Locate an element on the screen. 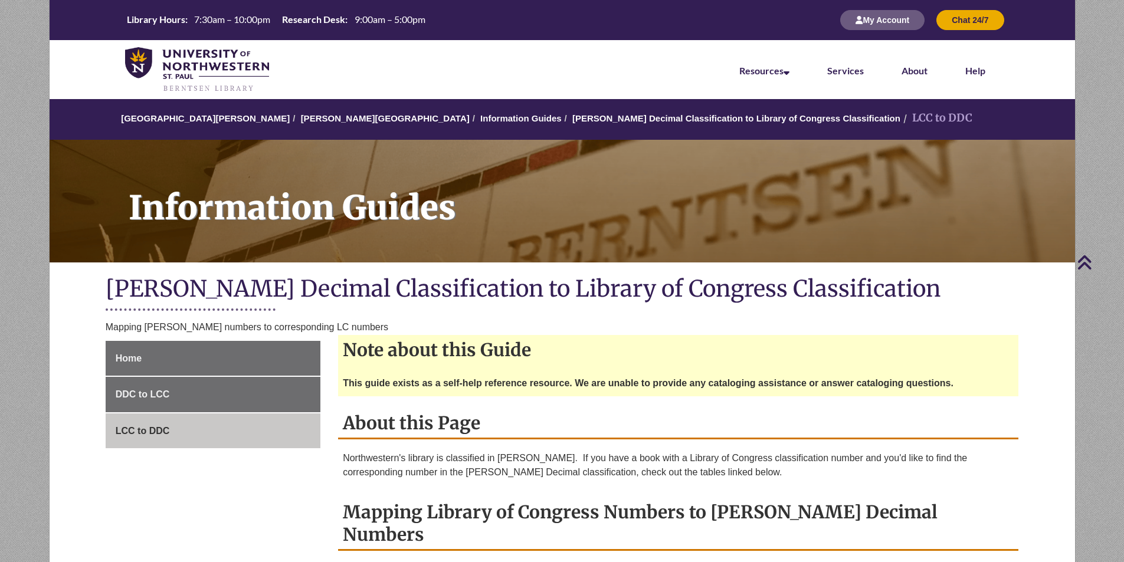  span: LCC to DDC is located at coordinates (143, 431).